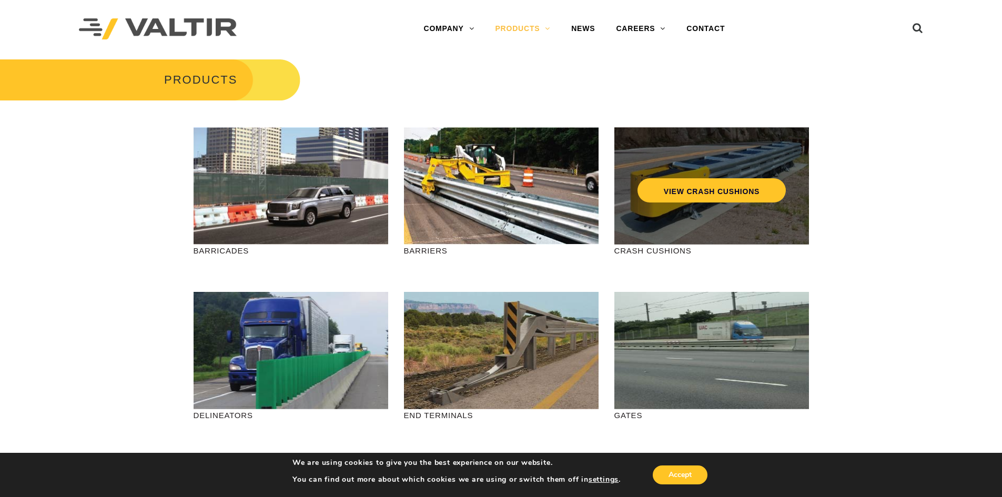  I want to click on p: CRASH CUSHIONS, so click(712, 250).